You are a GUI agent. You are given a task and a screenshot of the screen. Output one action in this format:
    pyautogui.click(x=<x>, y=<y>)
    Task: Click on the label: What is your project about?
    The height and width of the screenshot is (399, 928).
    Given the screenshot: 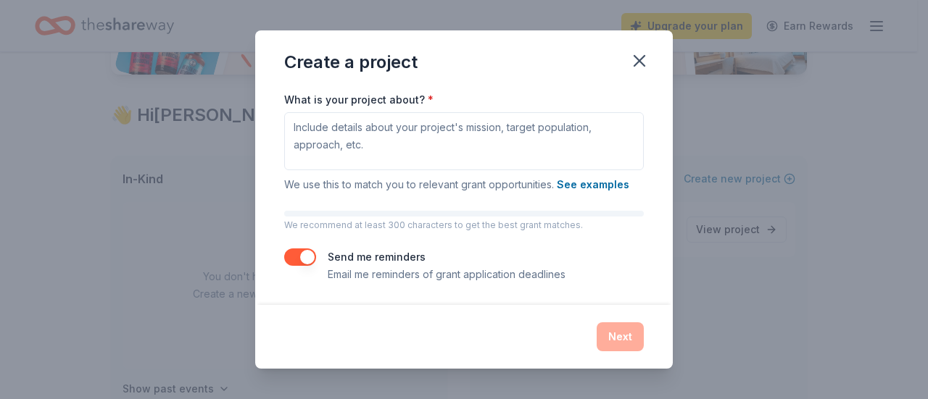 What is the action you would take?
    pyautogui.click(x=359, y=100)
    